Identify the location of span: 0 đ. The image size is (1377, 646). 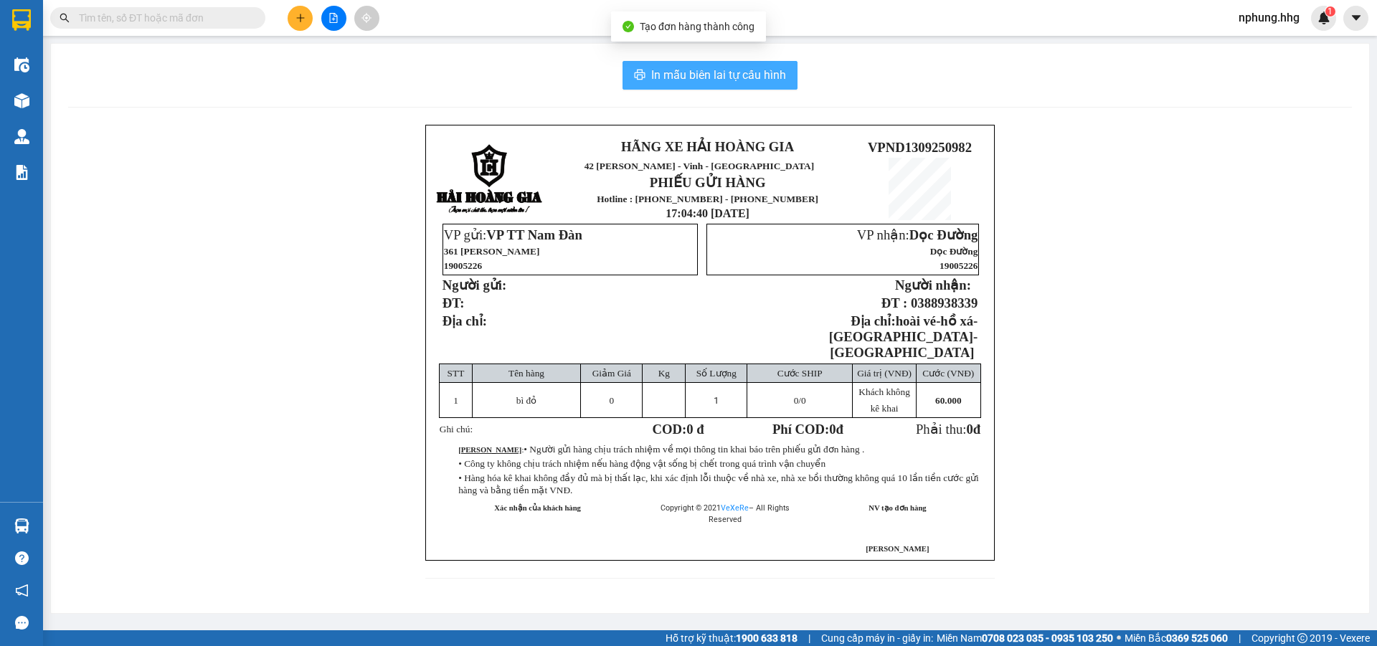
(695, 429).